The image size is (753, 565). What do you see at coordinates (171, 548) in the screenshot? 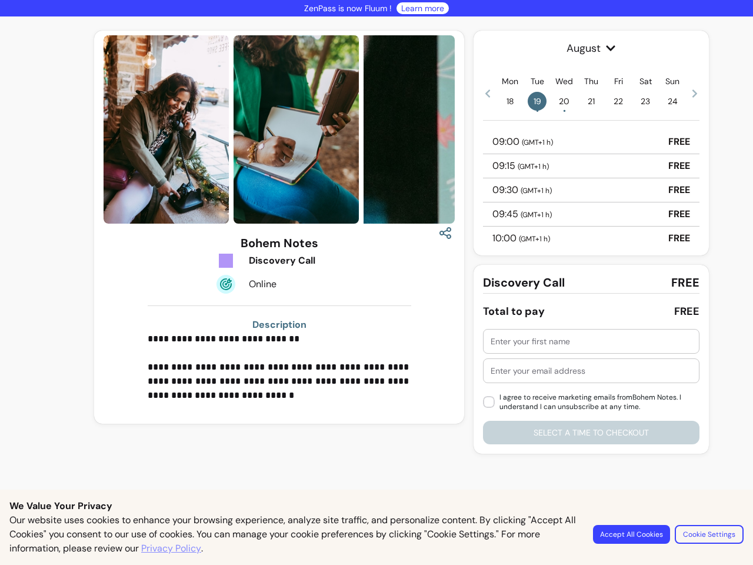
I see `a: Privacy Policy` at bounding box center [171, 548].